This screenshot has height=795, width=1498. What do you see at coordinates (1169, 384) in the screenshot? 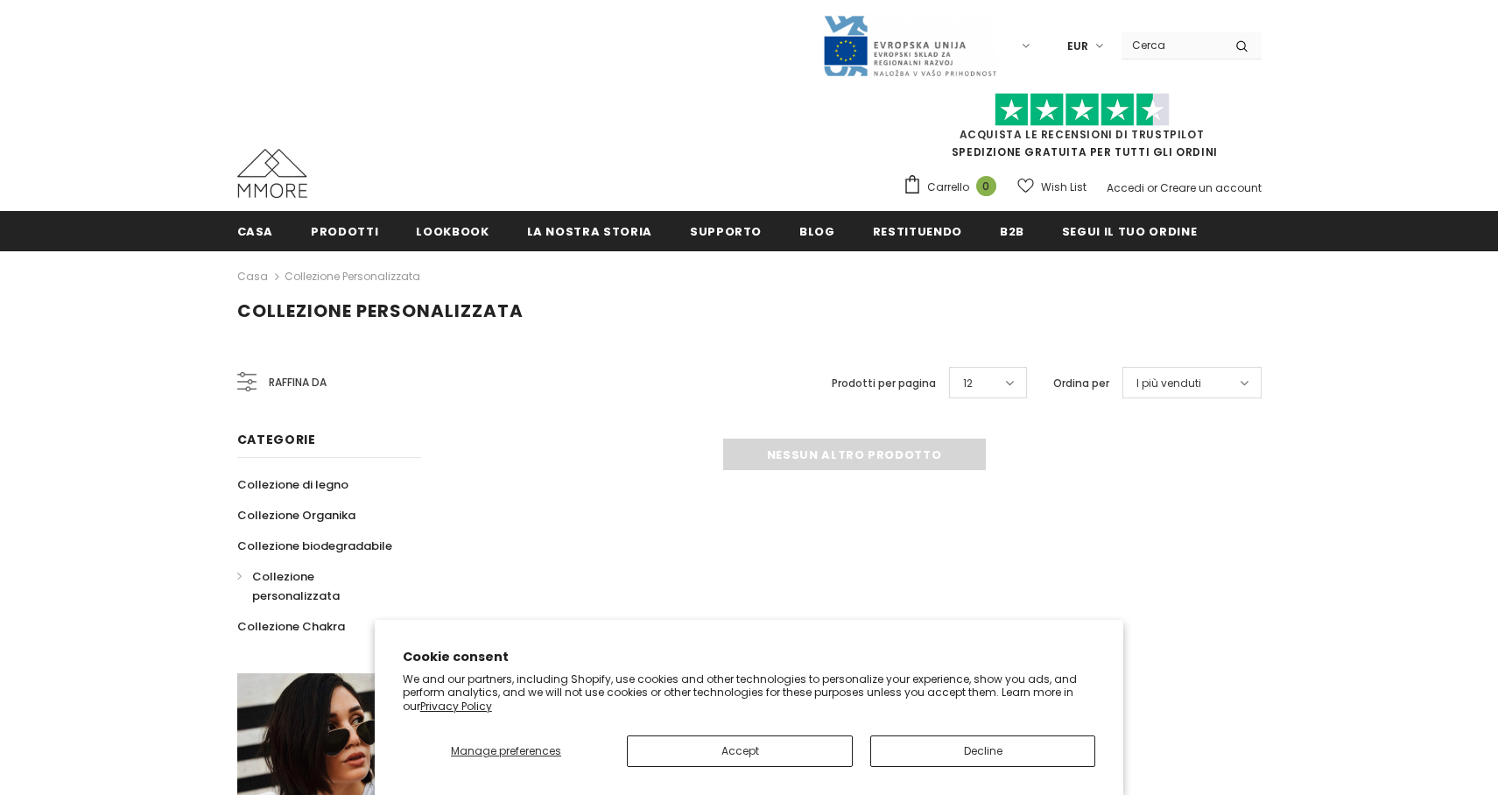
I see `span: I più venduti` at bounding box center [1169, 384].